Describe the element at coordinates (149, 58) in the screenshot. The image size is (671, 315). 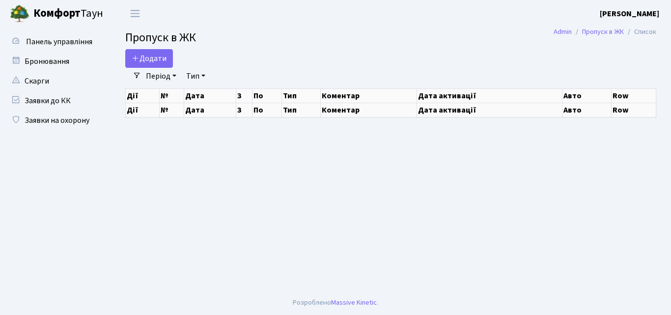
I see `a: Додати` at that location.